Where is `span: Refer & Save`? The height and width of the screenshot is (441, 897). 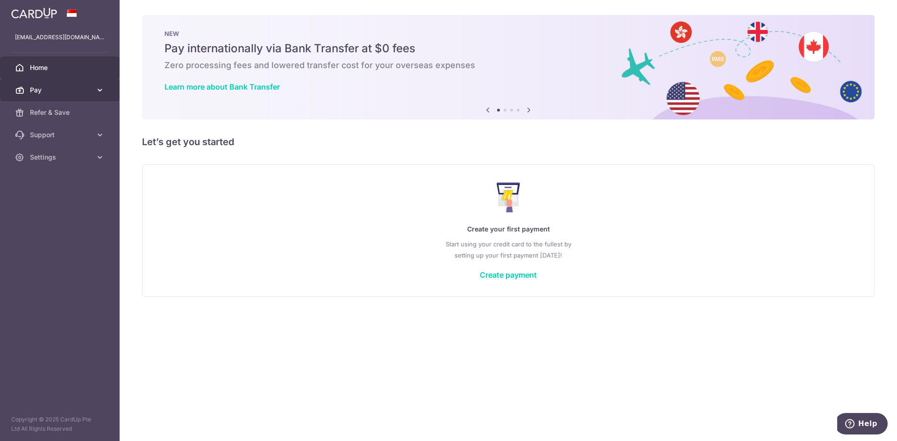 span: Refer & Save is located at coordinates (61, 113).